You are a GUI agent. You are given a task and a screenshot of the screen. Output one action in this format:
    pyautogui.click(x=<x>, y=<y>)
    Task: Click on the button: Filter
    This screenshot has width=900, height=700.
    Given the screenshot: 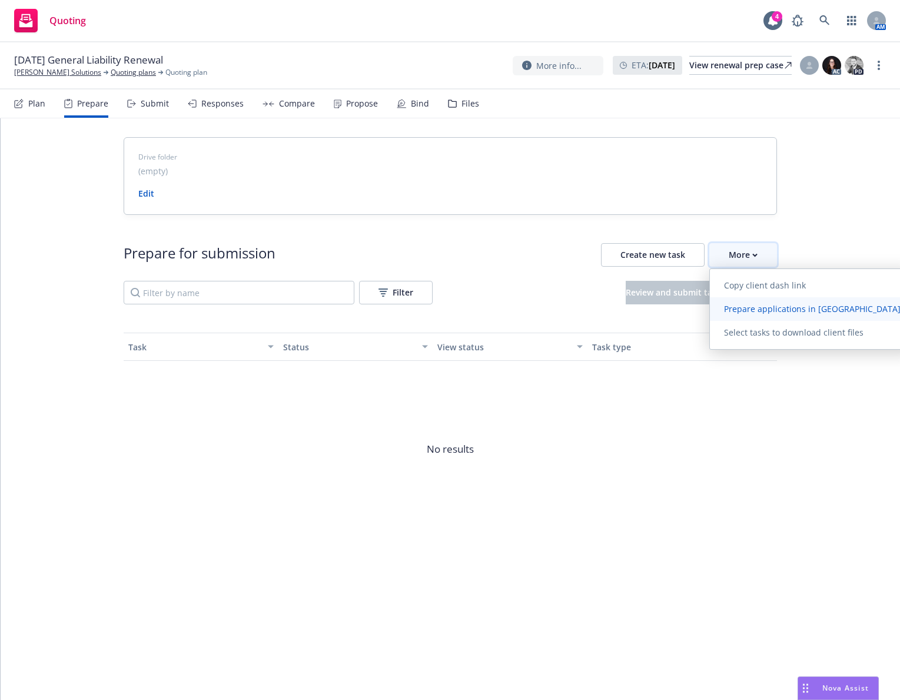 What is the action you would take?
    pyautogui.click(x=396, y=293)
    